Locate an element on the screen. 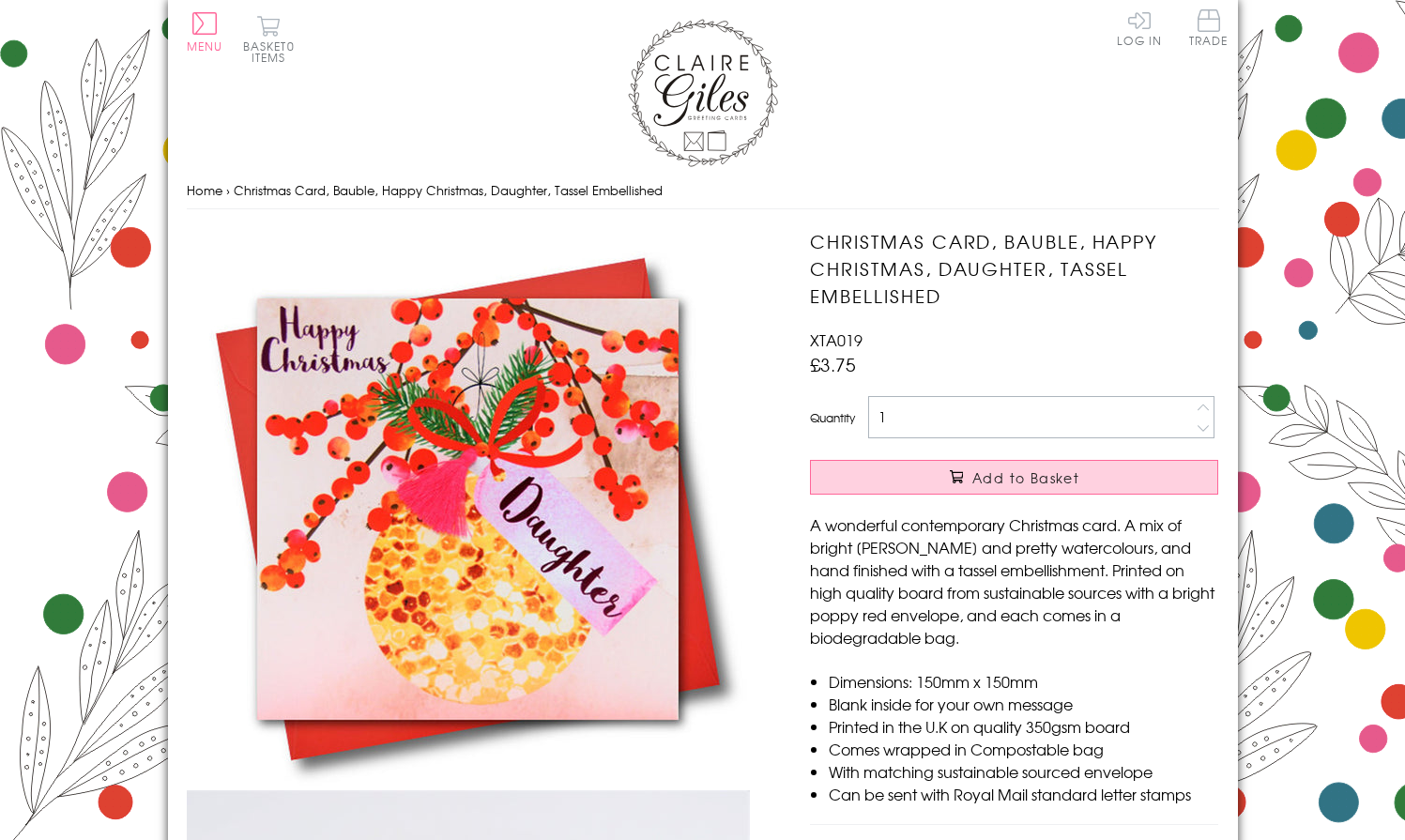  li: Printed in the U.K on quality 350gsm board is located at coordinates (1023, 727).